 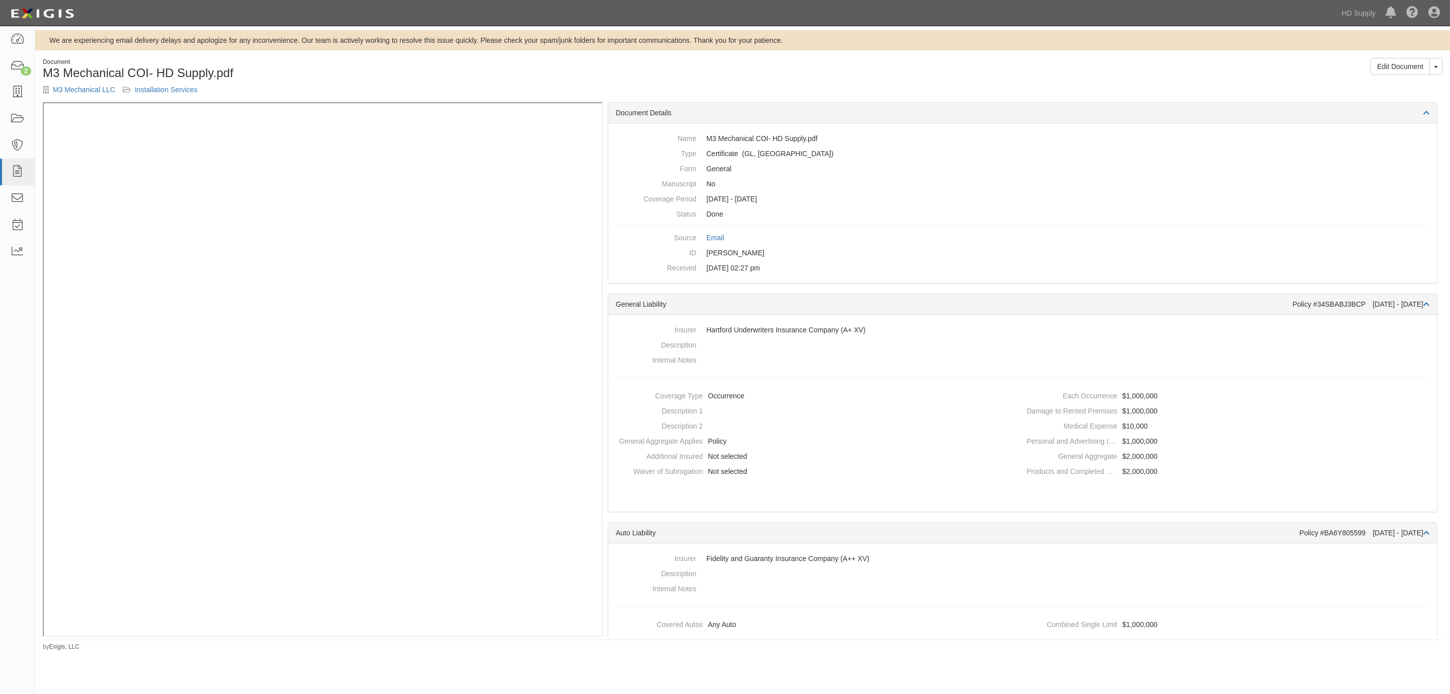 I want to click on dt: Medical Expense, so click(x=1072, y=424).